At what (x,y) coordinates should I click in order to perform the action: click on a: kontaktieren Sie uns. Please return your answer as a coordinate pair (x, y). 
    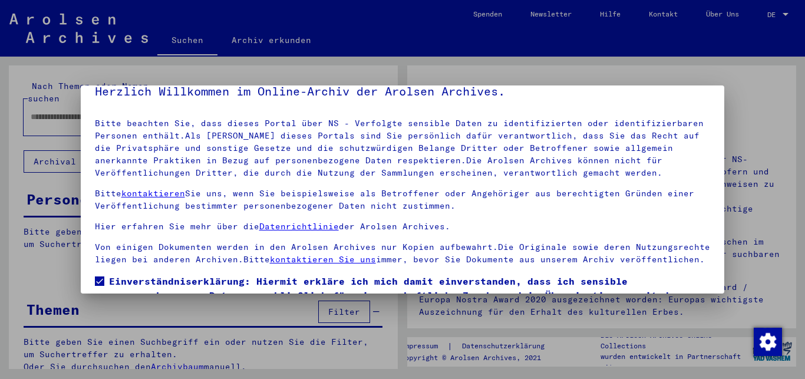
    Looking at the image, I should click on (323, 259).